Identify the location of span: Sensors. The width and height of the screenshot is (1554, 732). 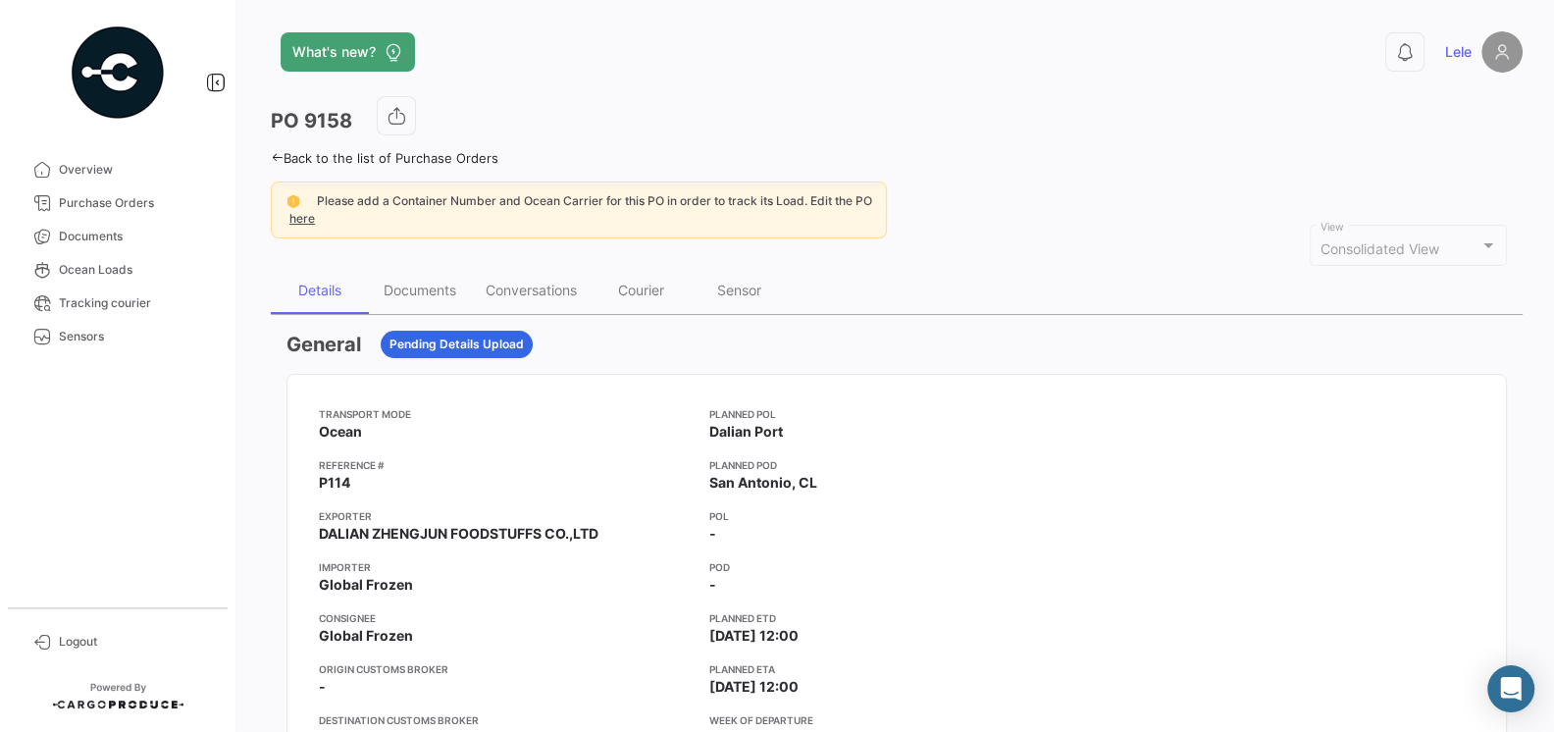
(135, 337).